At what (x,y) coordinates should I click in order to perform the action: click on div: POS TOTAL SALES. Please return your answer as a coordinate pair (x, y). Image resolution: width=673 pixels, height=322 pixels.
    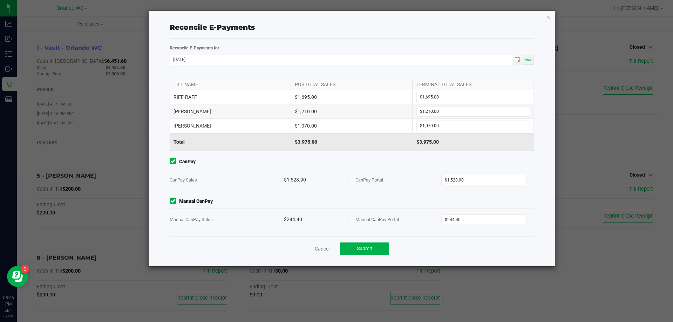
    Looking at the image, I should click on (352, 85).